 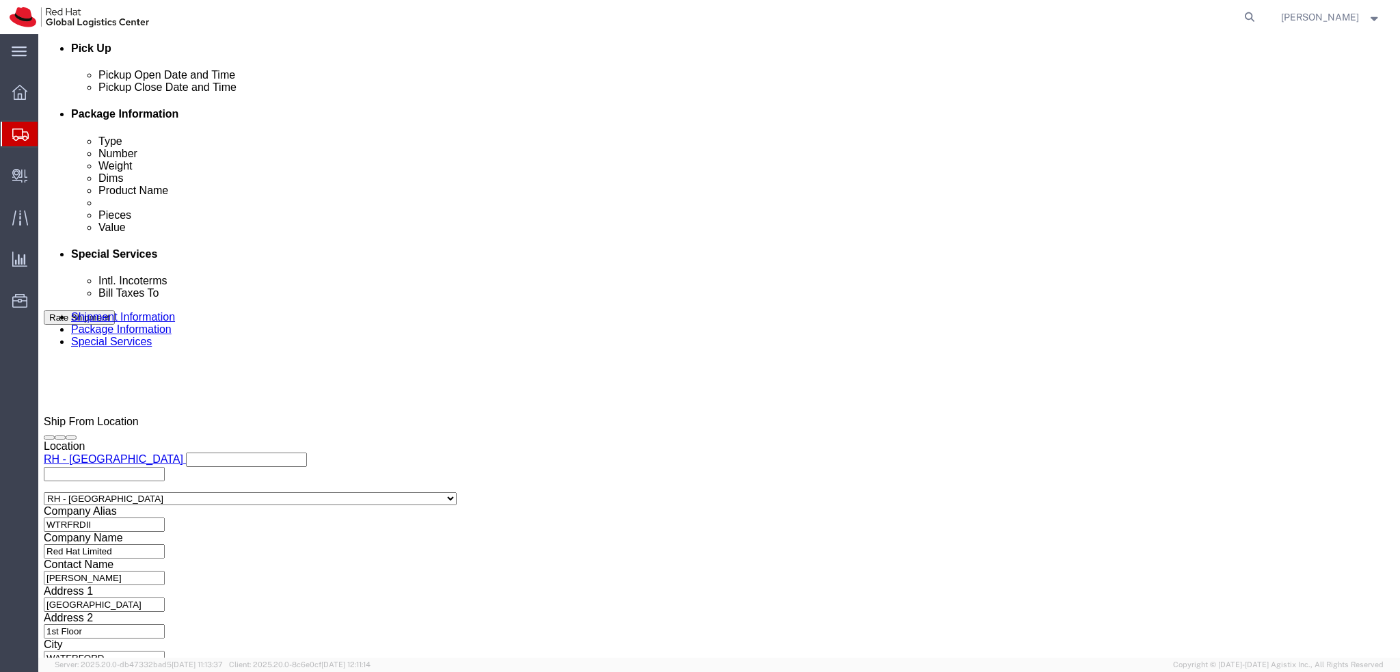 What do you see at coordinates (79, 17) in the screenshot?
I see `img: logo` at bounding box center [79, 17].